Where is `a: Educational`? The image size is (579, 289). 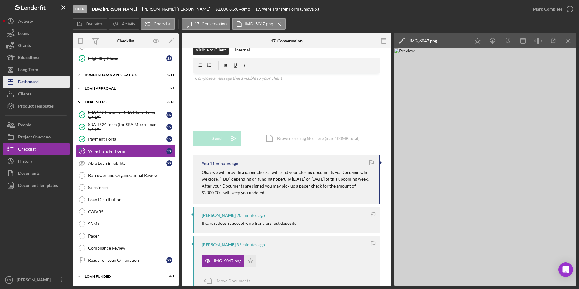
a: Educational is located at coordinates (36, 58).